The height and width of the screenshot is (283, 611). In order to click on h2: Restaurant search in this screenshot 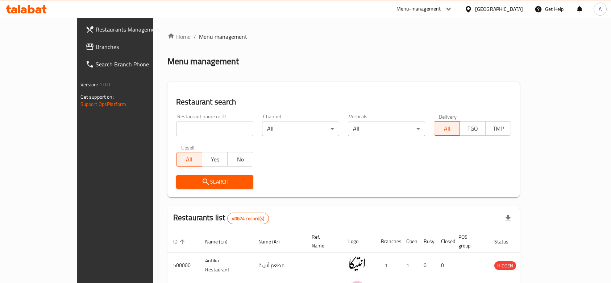, I will do `click(344, 102)`.